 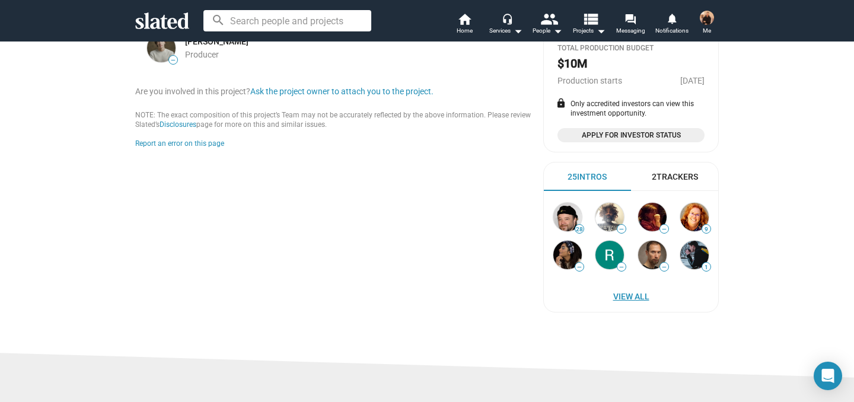 What do you see at coordinates (464, 31) in the screenshot?
I see `span: Home` at bounding box center [464, 31].